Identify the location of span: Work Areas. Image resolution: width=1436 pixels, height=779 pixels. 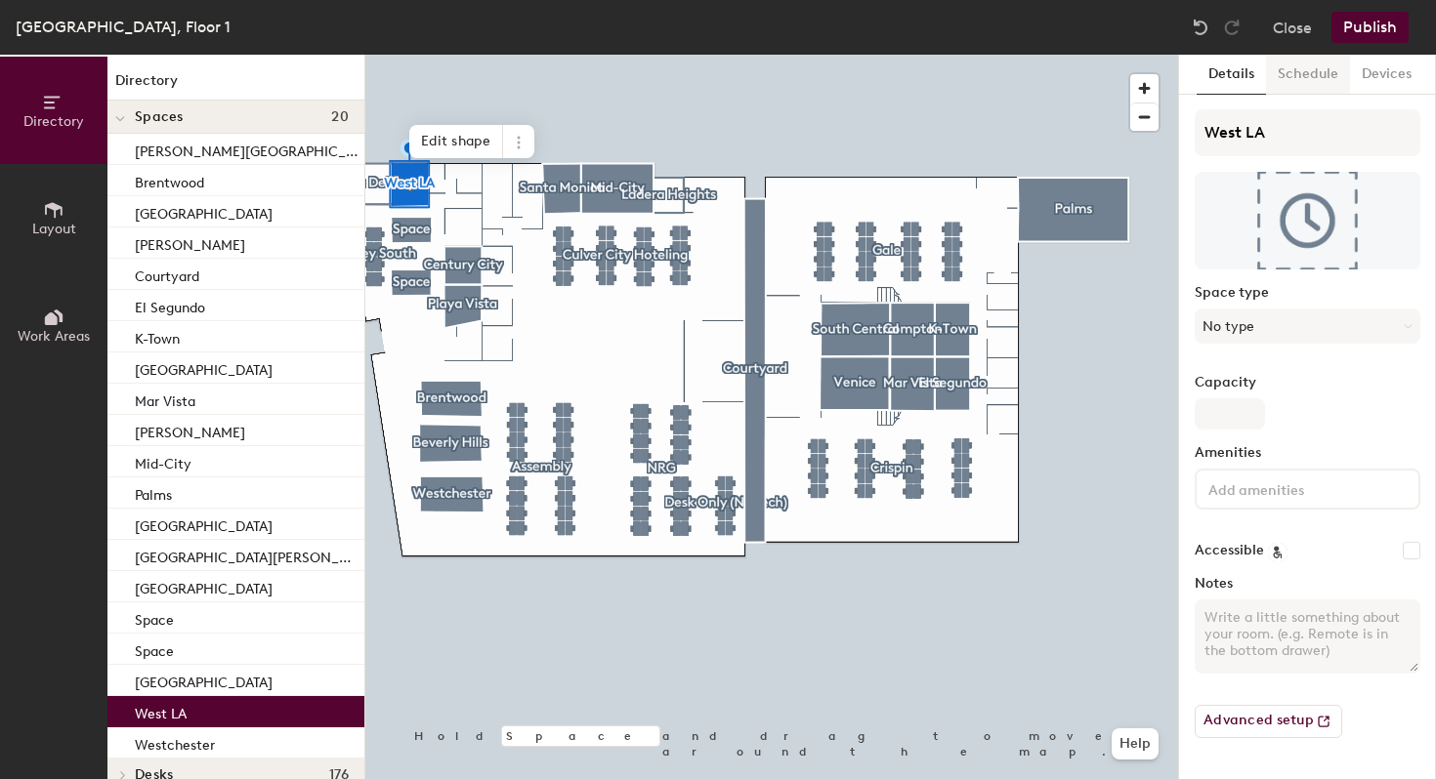
(54, 336).